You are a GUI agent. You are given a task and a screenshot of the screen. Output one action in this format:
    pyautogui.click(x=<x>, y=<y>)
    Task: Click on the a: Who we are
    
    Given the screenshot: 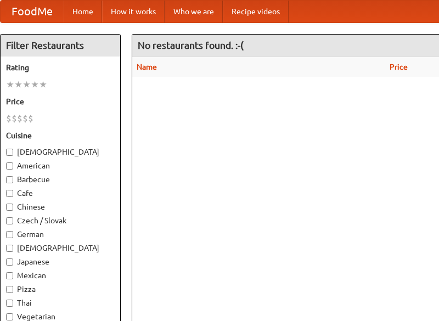 What is the action you would take?
    pyautogui.click(x=194, y=12)
    